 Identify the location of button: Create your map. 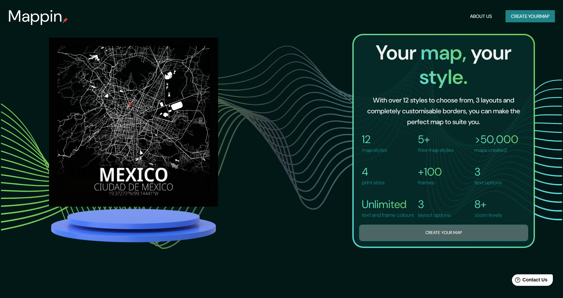
(443, 233).